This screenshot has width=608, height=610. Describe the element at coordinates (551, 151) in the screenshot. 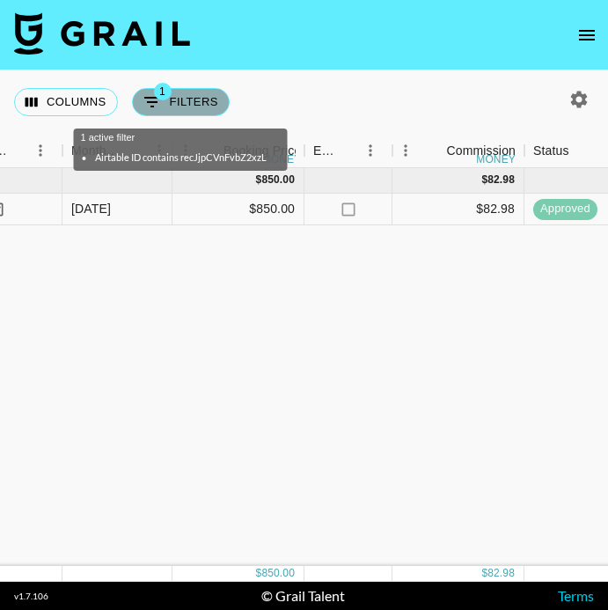

I see `div: Status` at that location.